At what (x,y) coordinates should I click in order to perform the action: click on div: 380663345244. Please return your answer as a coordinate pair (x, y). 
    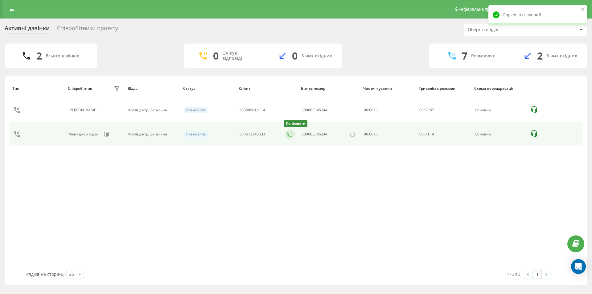
    Looking at the image, I should click on (314, 110).